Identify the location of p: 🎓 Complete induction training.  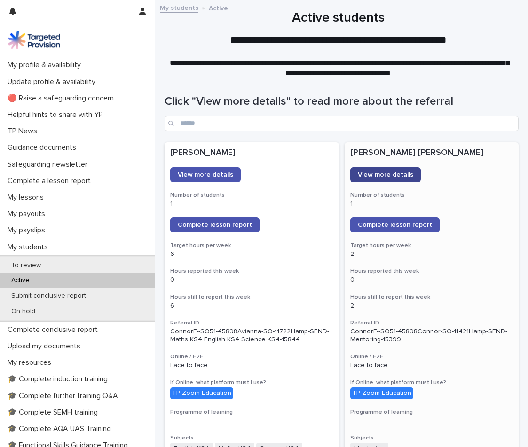
(59, 379).